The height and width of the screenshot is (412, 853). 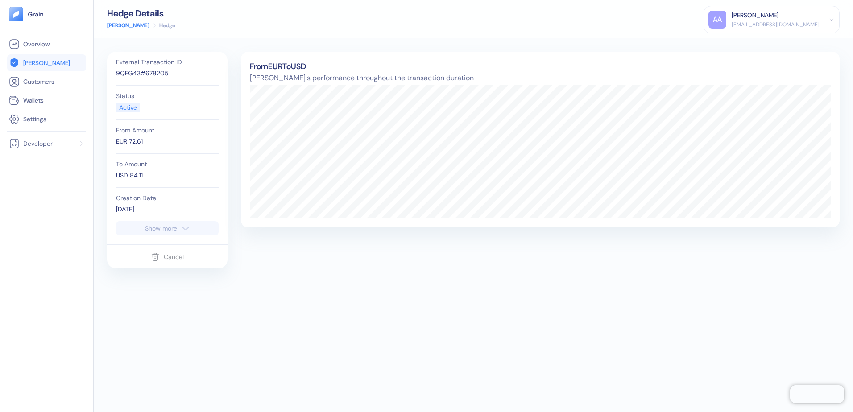 I want to click on span: Settings, so click(x=35, y=119).